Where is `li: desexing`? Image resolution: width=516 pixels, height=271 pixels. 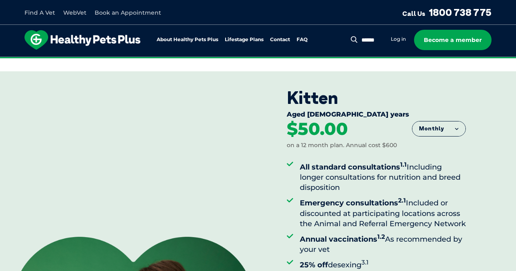
li: desexing is located at coordinates (383, 264).